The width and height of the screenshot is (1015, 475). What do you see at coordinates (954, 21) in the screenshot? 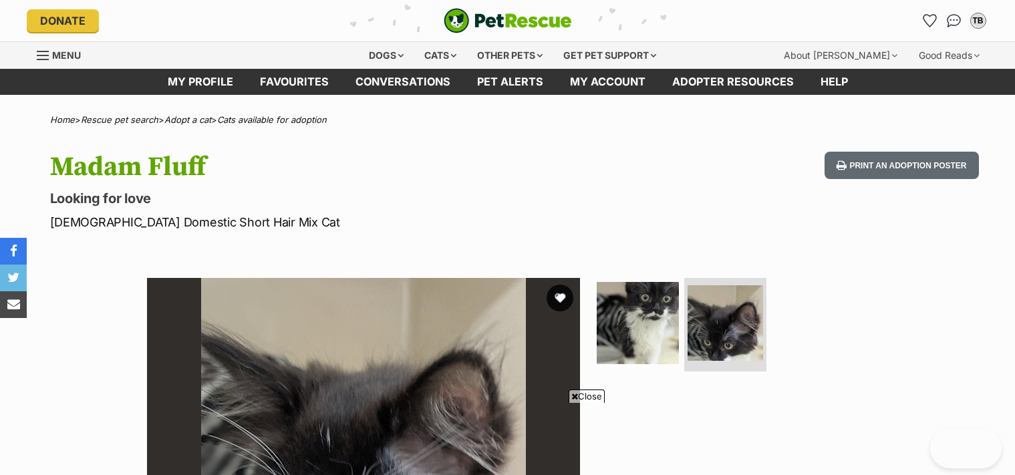
I see `img: chat-41dd97257d64d25036548639549fe6c8038ab92f7586957e7f3b1b290dea8141.svg` at bounding box center [954, 21].